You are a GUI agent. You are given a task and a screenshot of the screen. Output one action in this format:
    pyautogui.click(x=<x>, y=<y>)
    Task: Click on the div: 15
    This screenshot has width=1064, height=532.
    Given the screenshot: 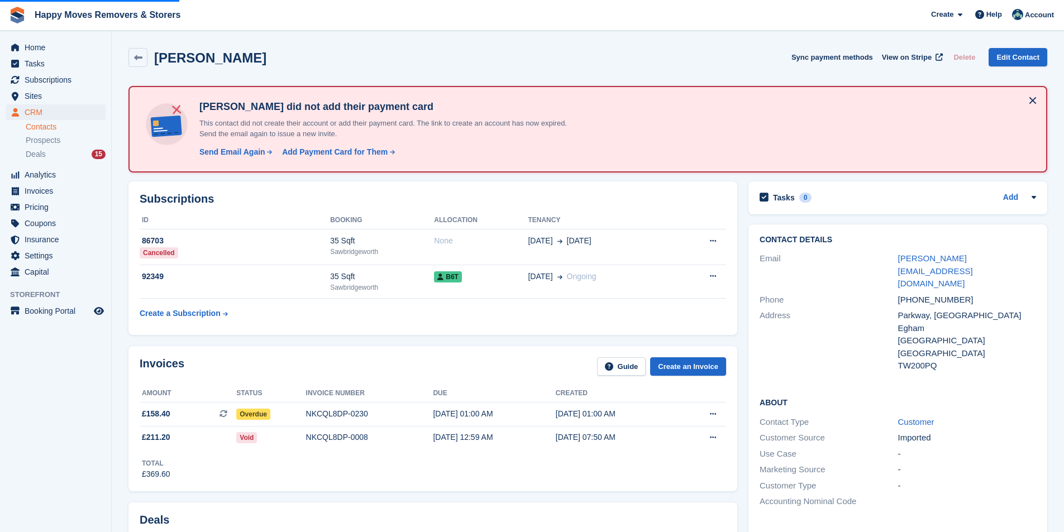 What is the action you would take?
    pyautogui.click(x=98, y=154)
    